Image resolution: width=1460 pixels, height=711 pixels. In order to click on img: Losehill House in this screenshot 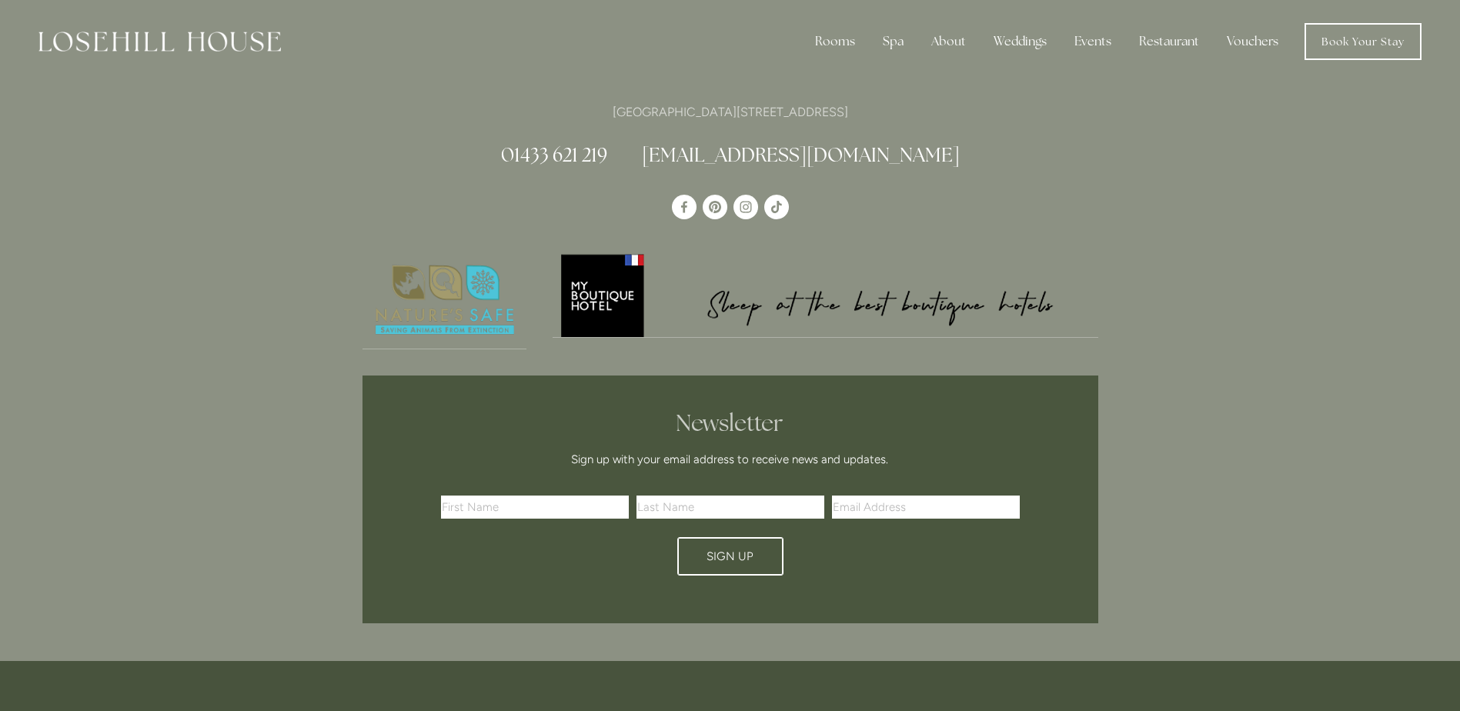, I will do `click(159, 42)`.